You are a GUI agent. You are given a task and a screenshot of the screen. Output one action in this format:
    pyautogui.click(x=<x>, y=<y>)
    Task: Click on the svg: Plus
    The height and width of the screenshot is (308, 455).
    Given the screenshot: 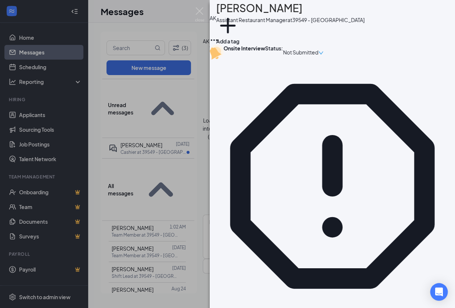 What is the action you would take?
    pyautogui.click(x=228, y=25)
    